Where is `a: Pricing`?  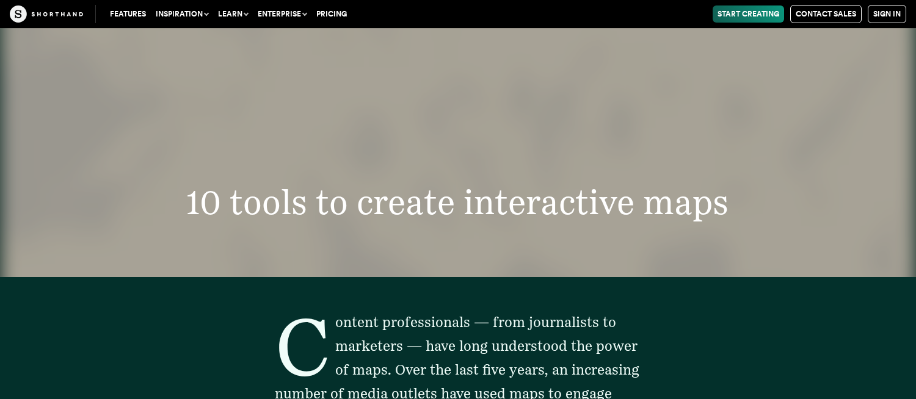
a: Pricing is located at coordinates (331, 14).